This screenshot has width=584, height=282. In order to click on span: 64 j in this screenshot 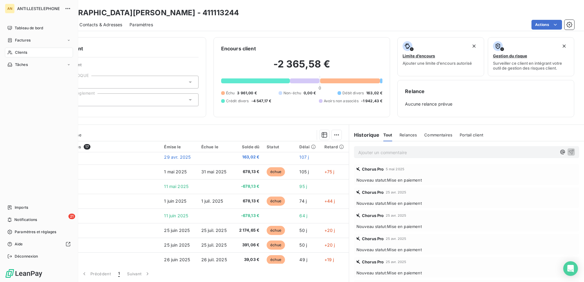, I will do `click(303, 216)`.